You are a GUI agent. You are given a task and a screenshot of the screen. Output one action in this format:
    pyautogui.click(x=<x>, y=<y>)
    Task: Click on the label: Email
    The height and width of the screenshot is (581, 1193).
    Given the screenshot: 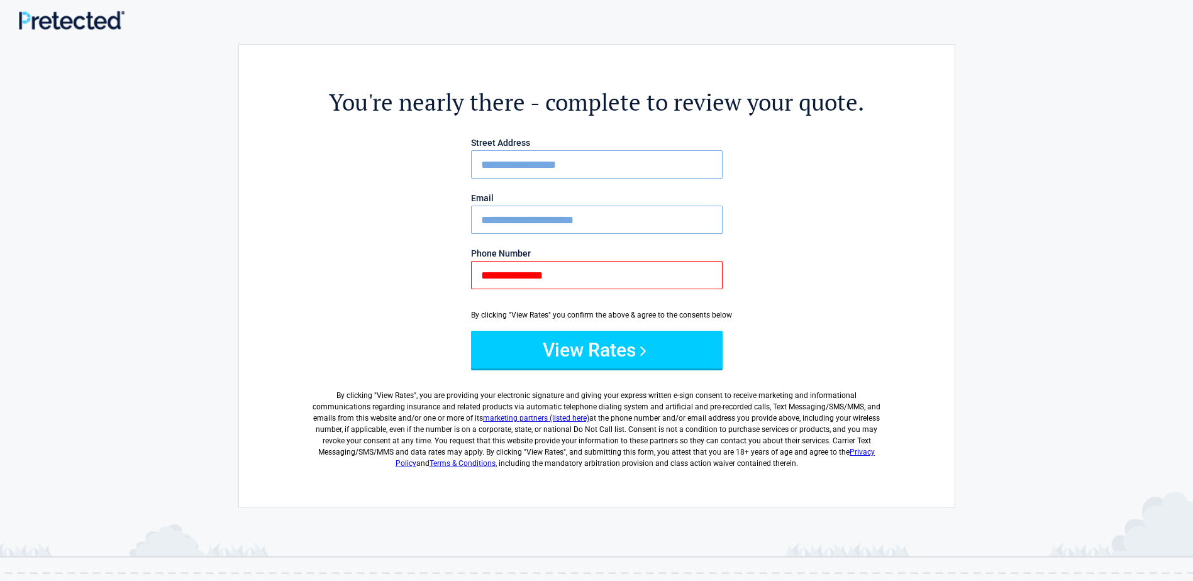 What is the action you would take?
    pyautogui.click(x=597, y=198)
    